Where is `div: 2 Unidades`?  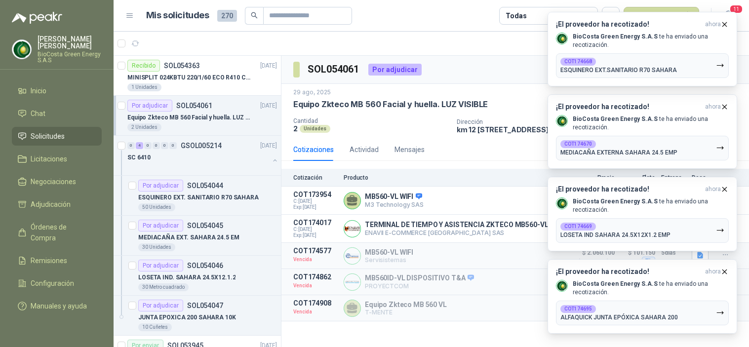
div: 2 Unidades is located at coordinates (144, 127).